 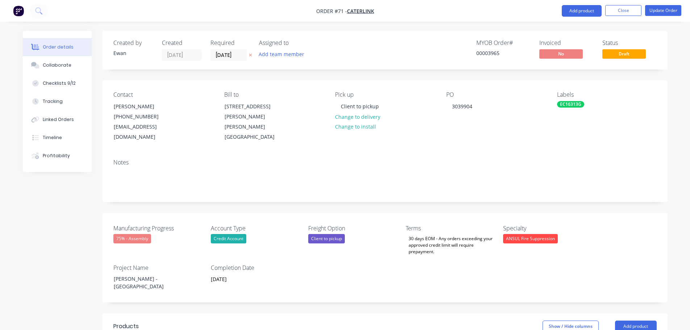 I want to click on label: Specialty, so click(x=549, y=228).